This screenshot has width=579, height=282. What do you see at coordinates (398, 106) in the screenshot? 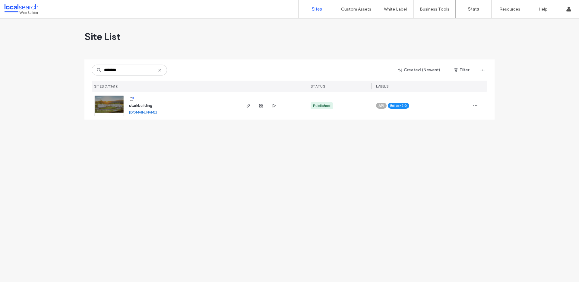
I see `span: Editor 2.0` at bounding box center [398, 106].